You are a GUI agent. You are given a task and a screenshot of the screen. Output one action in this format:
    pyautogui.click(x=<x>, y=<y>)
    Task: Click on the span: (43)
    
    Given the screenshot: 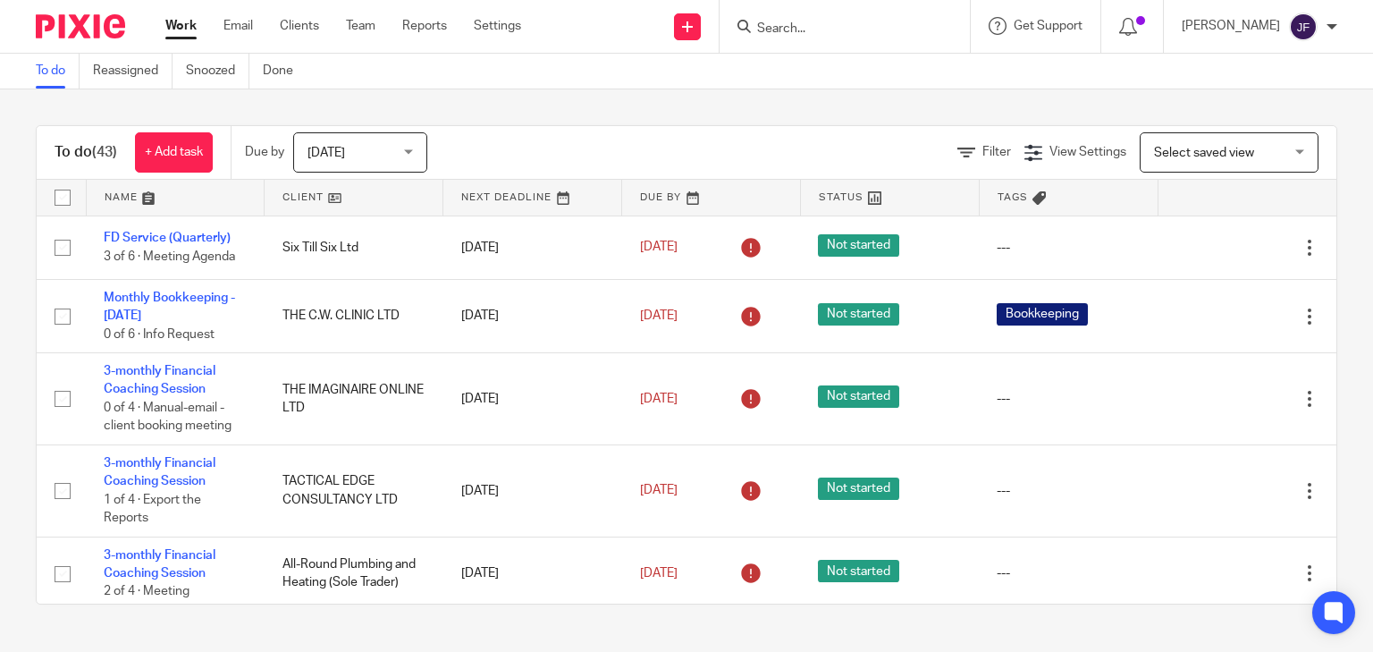 What is the action you would take?
    pyautogui.click(x=105, y=152)
    